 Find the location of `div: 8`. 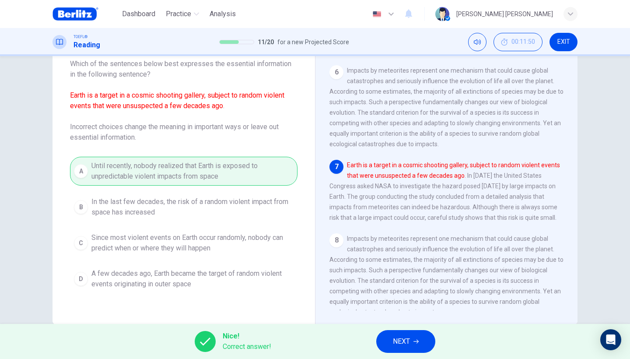

div: 8 is located at coordinates (336, 240).